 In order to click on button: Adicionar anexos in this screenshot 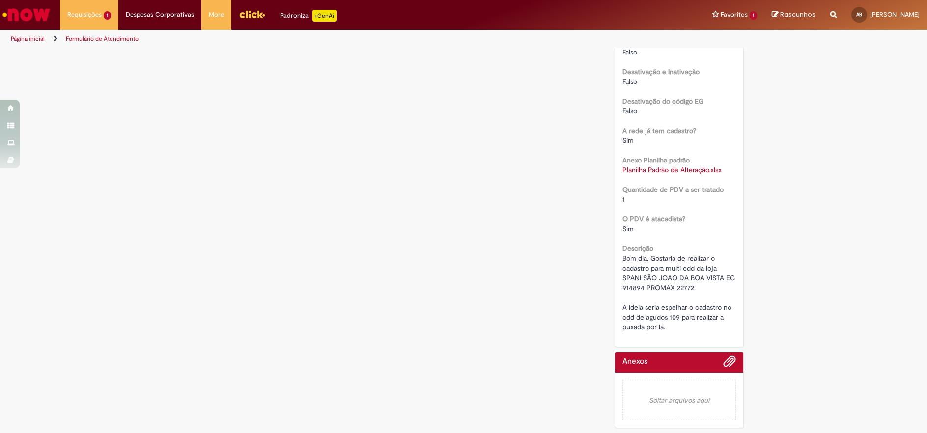, I will do `click(730, 364)`.